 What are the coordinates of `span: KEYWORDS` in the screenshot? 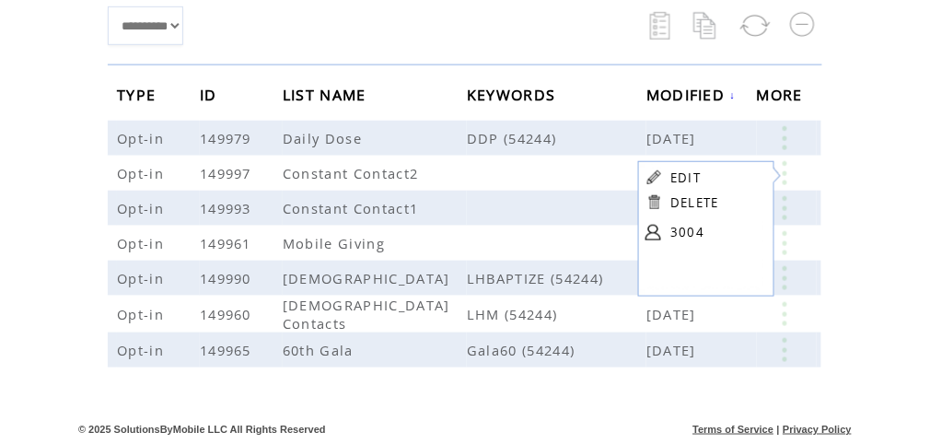 It's located at (514, 97).